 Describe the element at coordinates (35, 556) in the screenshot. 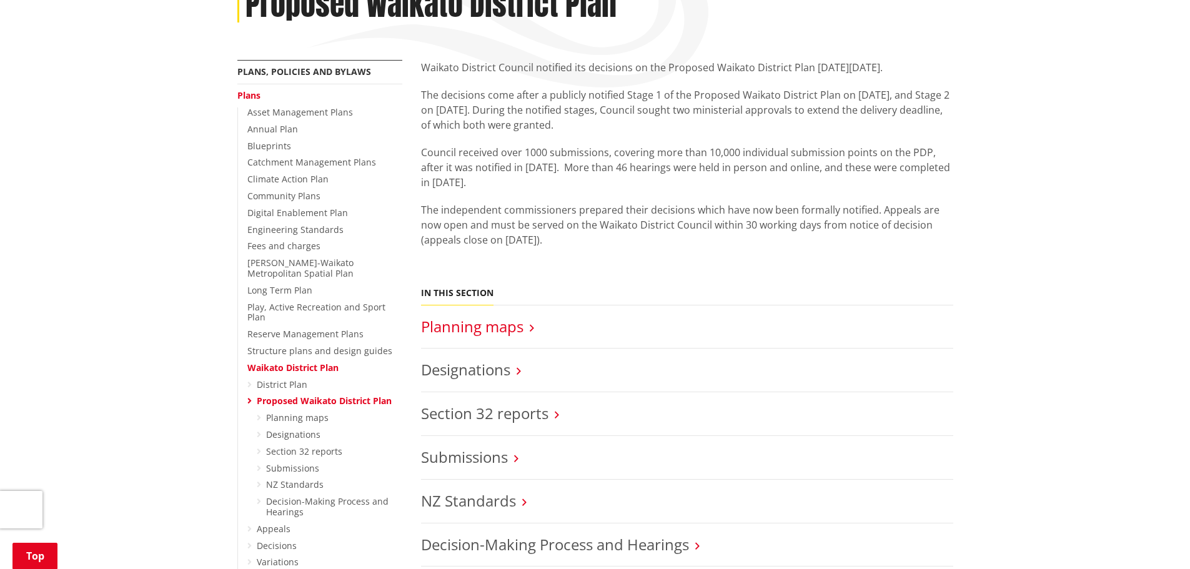

I see `a: Top` at that location.